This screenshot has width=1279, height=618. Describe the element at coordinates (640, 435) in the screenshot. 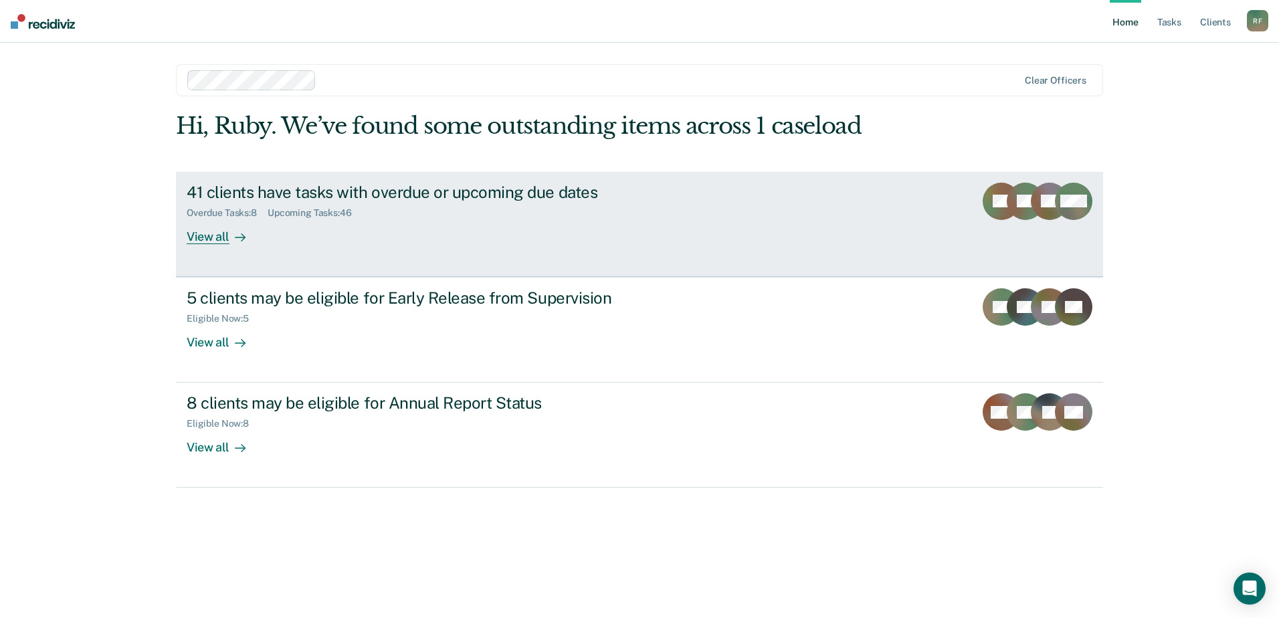

I see `a: 8 clients may be eligible for Annual Report StatusEligible Now:8View all` at that location.